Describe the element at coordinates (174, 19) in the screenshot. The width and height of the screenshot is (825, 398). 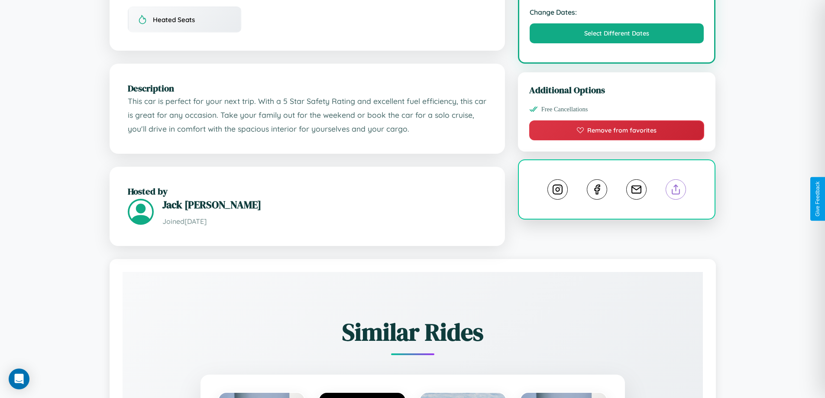
I see `span: Heated Seats` at that location.